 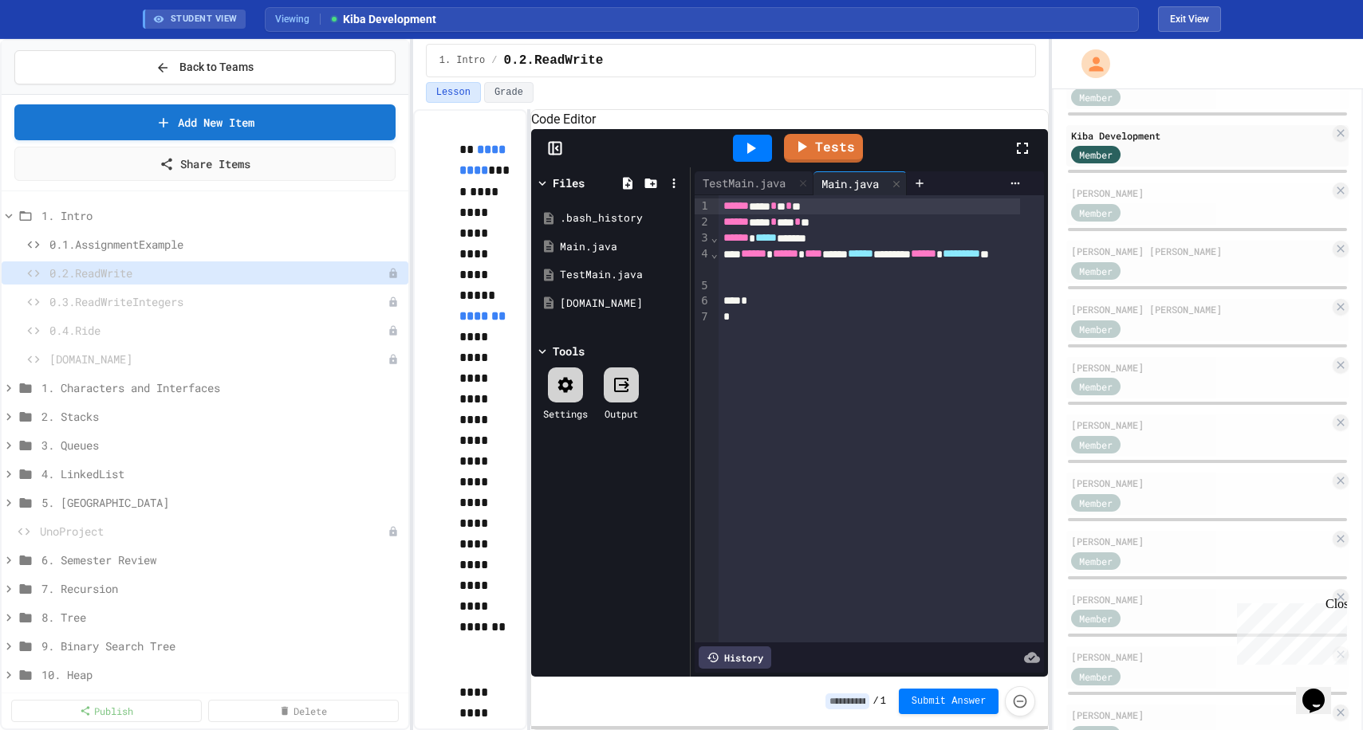 What do you see at coordinates (204, 19) in the screenshot?
I see `span: STUDENT VIEW` at bounding box center [204, 19].